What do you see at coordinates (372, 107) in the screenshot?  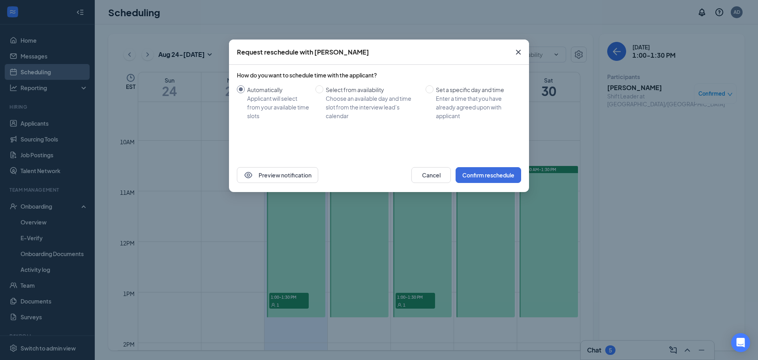 I see `div: Choose an available day and time slot from the interview lead’s calendar` at bounding box center [372, 107].